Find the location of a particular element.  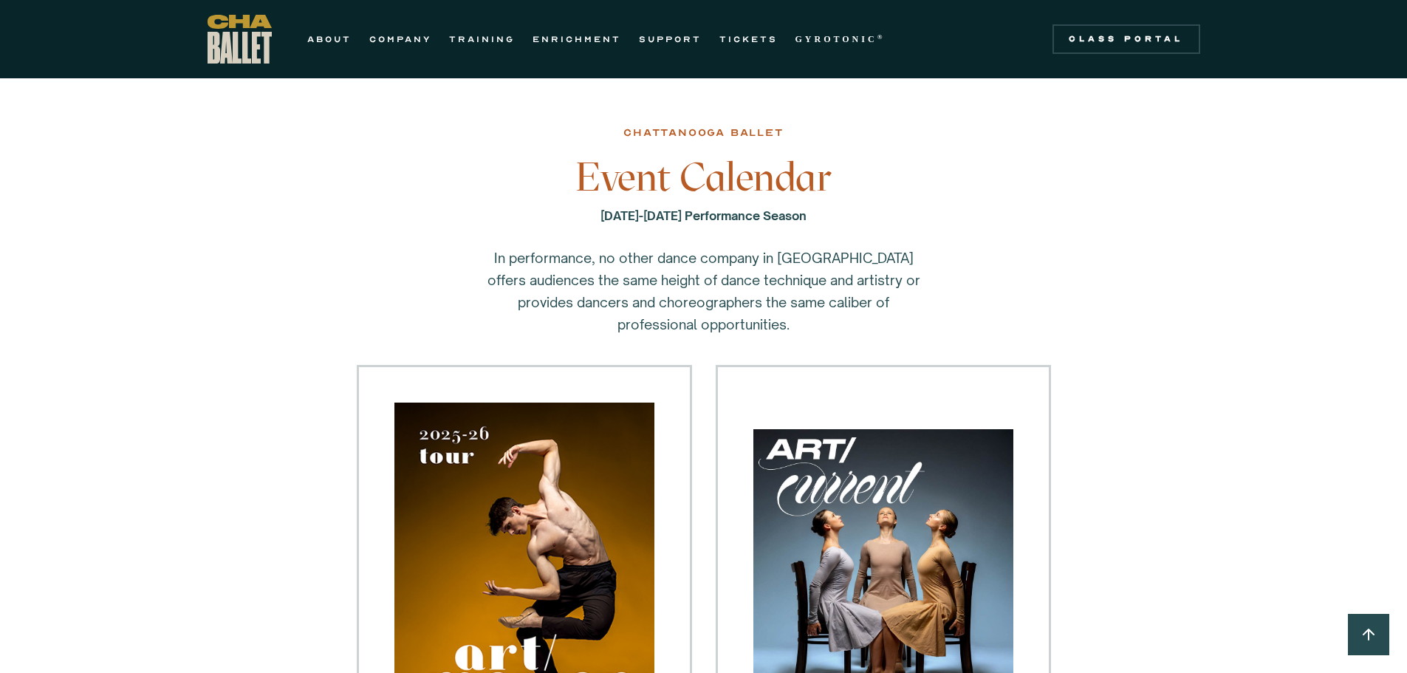

div: chattanooga ballet is located at coordinates (703, 133).